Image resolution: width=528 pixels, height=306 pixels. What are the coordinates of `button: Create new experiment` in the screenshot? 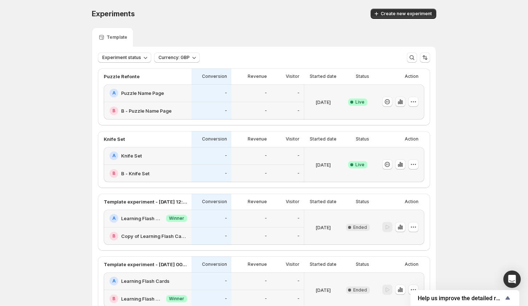 It's located at (403, 14).